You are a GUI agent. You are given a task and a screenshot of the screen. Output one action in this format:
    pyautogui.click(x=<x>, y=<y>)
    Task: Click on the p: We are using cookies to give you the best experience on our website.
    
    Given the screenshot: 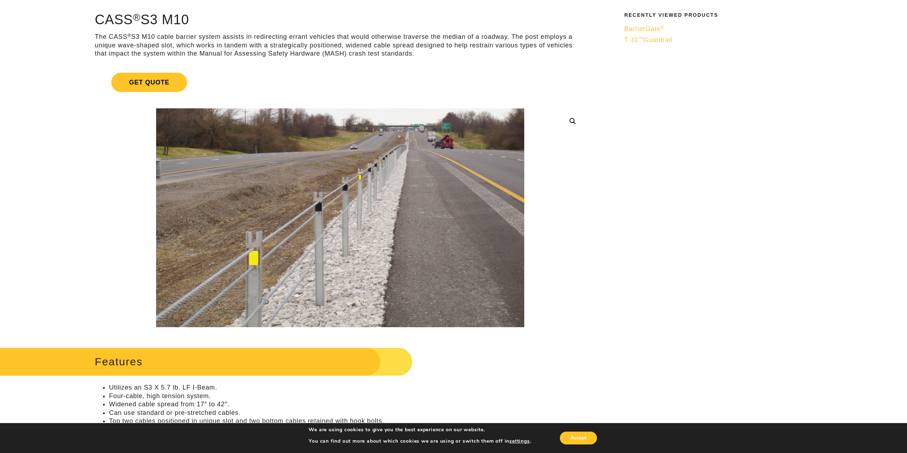 What is the action you would take?
    pyautogui.click(x=420, y=430)
    